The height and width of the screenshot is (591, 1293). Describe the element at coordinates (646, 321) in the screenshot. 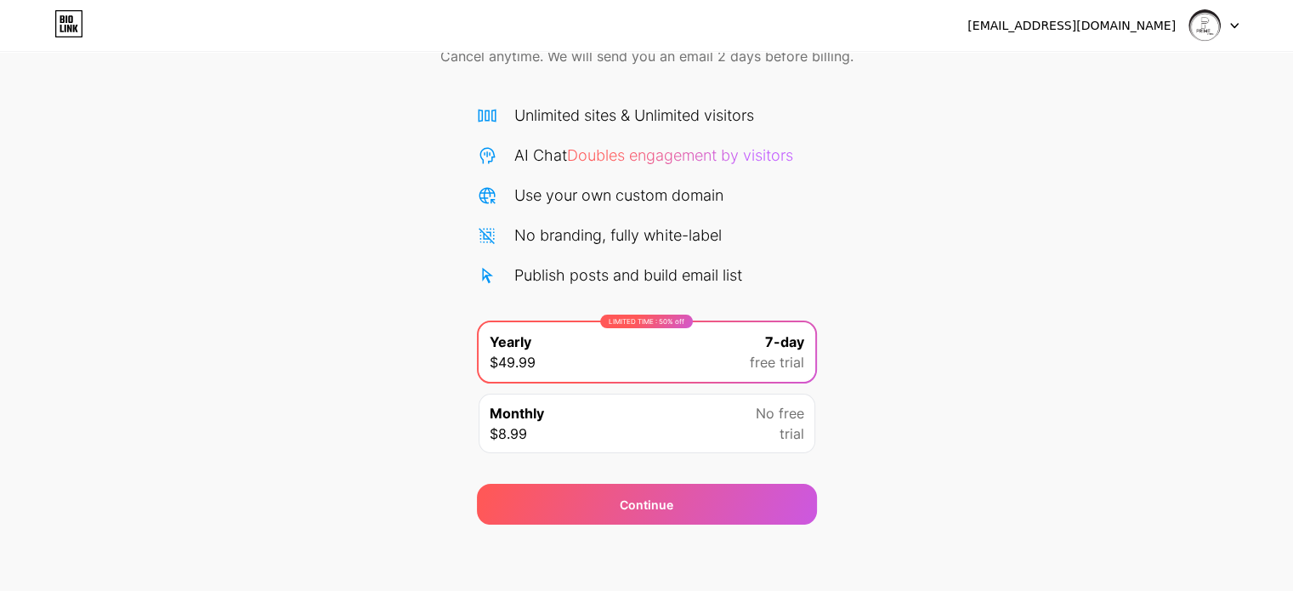

I see `div: LIMITED TIME : 50% off` at that location.